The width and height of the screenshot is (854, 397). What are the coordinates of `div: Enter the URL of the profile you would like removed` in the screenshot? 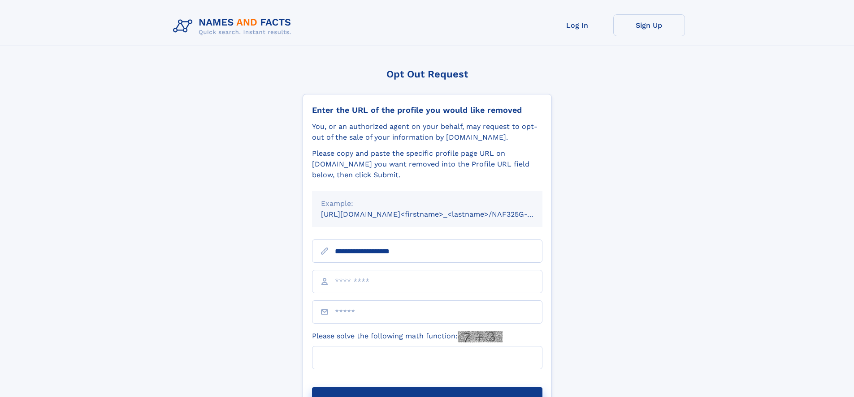 It's located at (427, 110).